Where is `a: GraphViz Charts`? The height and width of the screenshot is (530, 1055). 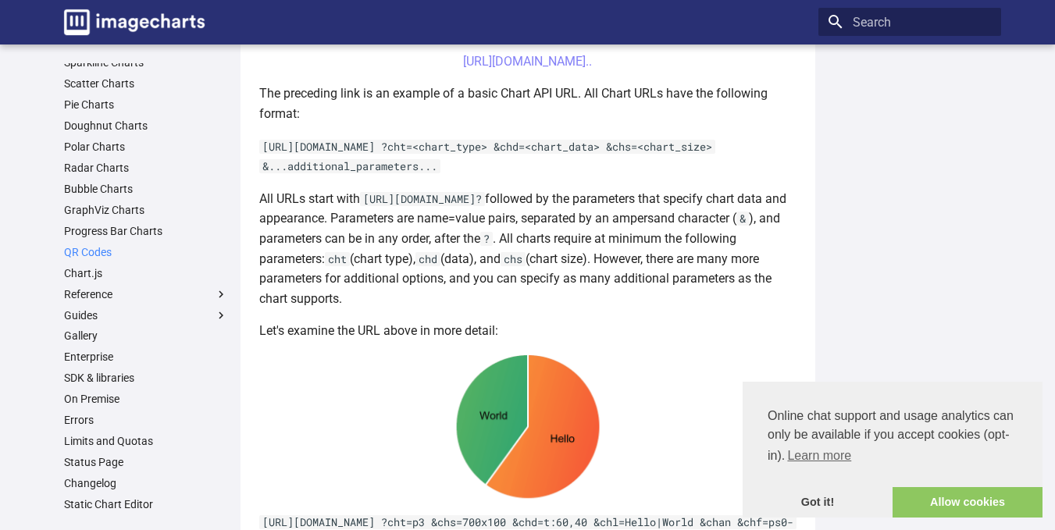
a: GraphViz Charts is located at coordinates (146, 210).